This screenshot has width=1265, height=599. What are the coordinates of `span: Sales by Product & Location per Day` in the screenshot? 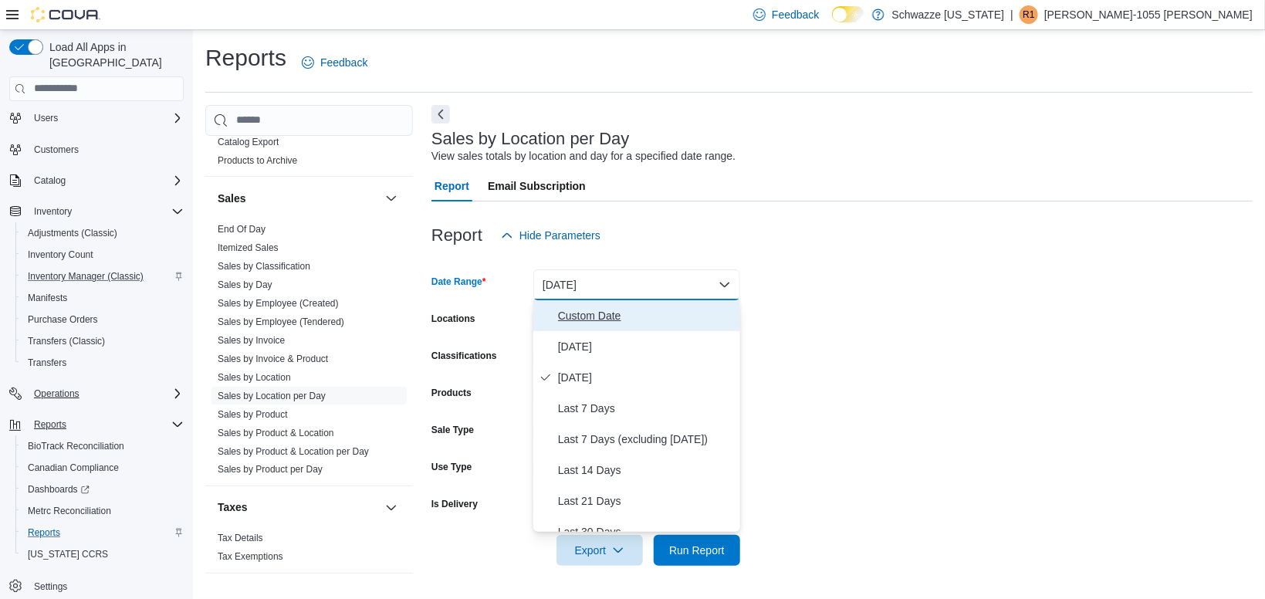 It's located at (293, 452).